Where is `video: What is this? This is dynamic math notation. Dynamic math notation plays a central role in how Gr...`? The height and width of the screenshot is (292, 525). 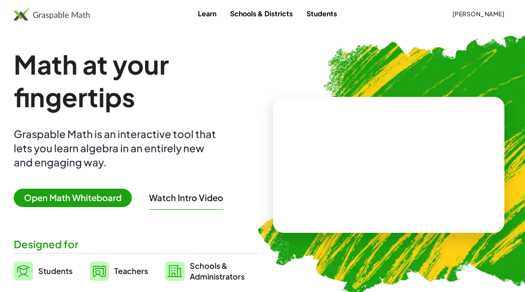 video: What is this? This is dynamic math notation. Dynamic math notation plays a central role in how Gr... is located at coordinates (389, 165).